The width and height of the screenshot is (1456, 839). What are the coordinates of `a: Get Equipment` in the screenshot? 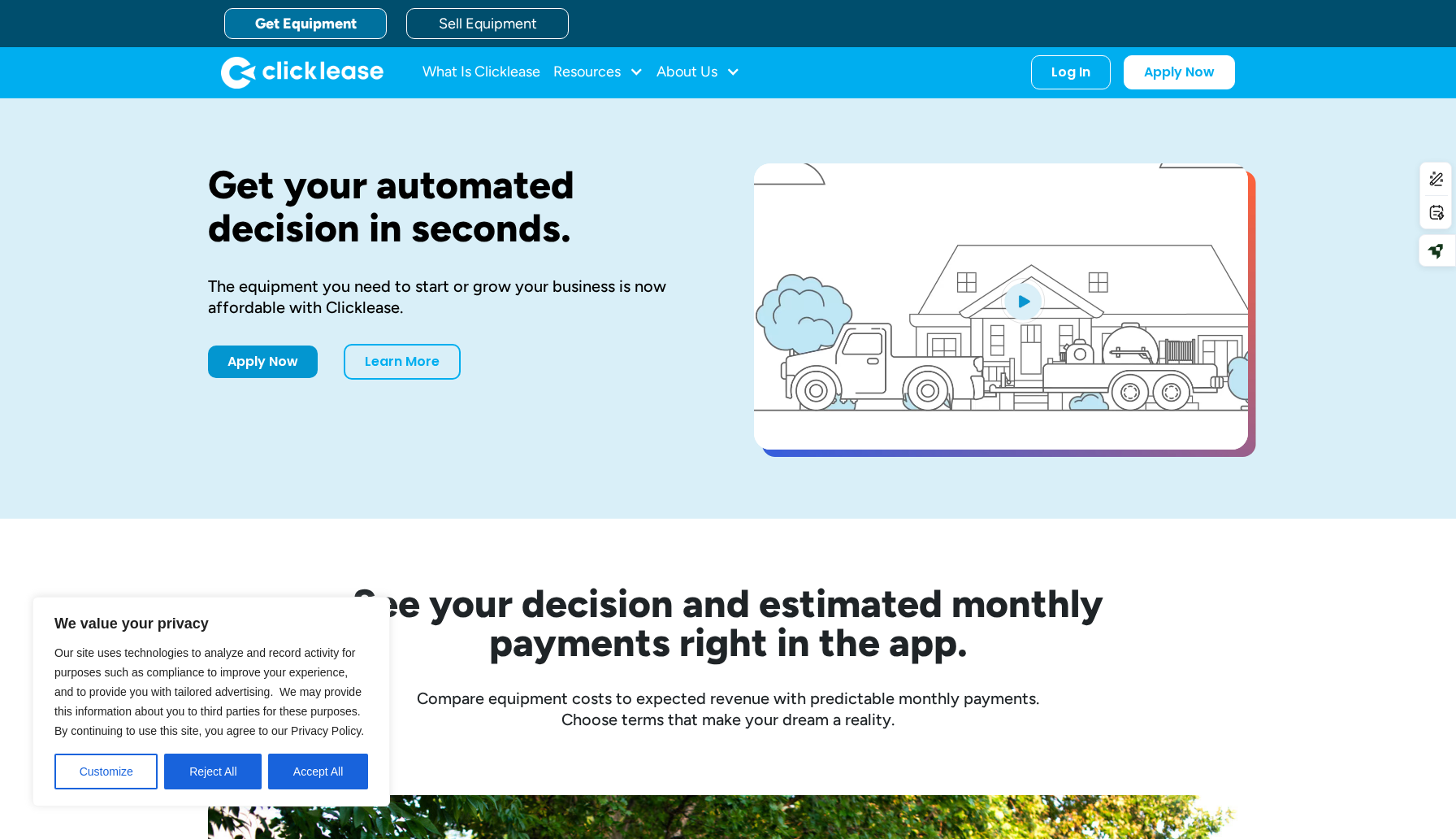 It's located at (305, 23).